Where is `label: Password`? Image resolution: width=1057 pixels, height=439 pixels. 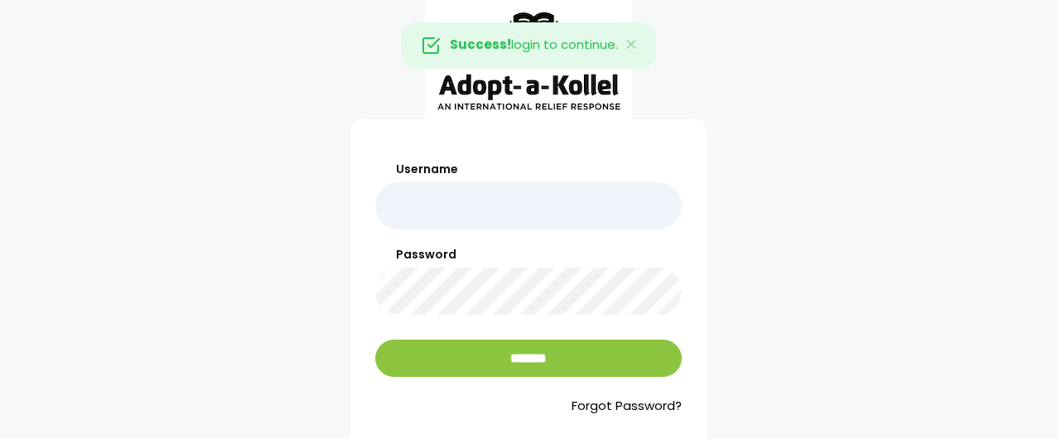 label: Password is located at coordinates (529, 254).